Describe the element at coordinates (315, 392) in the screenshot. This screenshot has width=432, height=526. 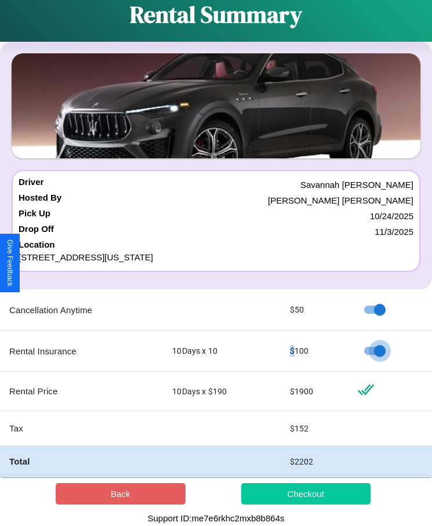
I see `td: $ 1900` at that location.